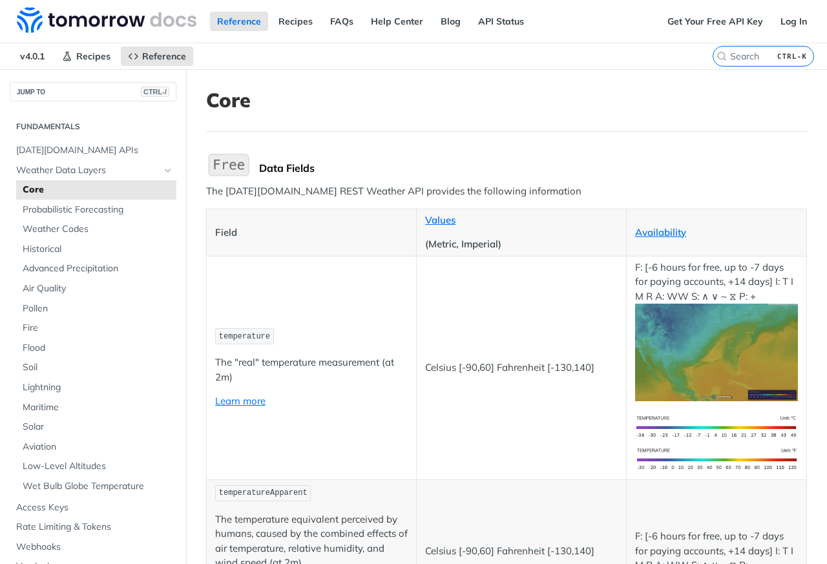 This screenshot has width=827, height=564. What do you see at coordinates (93, 171) in the screenshot?
I see `a: Weather Data LayersHide subpages for Weather Data Layers` at bounding box center [93, 171].